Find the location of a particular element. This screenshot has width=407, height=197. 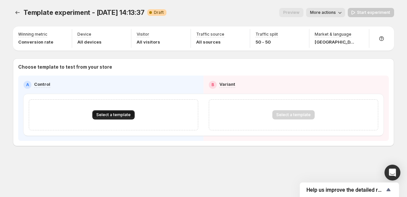

h2: A is located at coordinates (27, 85).